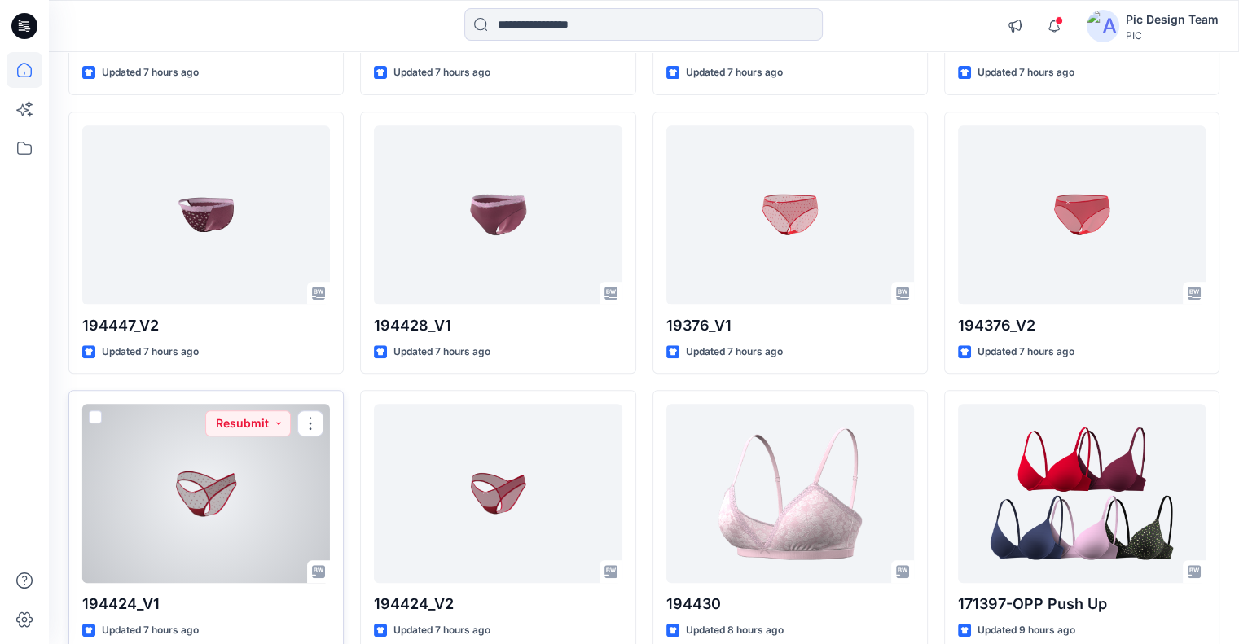  Describe the element at coordinates (1172, 20) in the screenshot. I see `div: Pic Design Team` at that location.